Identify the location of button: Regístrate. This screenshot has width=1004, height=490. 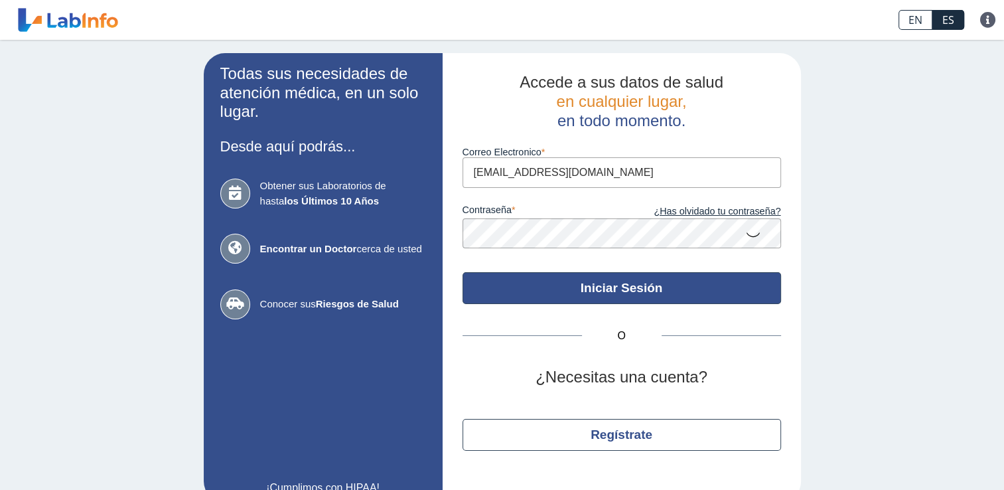
(621, 434).